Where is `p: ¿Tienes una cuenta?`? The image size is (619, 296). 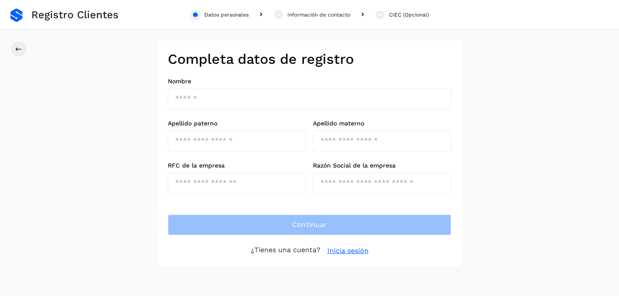 p: ¿Tienes una cuenta? is located at coordinates (285, 251).